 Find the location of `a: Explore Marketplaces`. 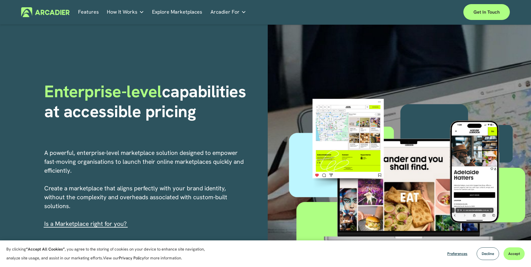

a: Explore Marketplaces is located at coordinates (177, 12).